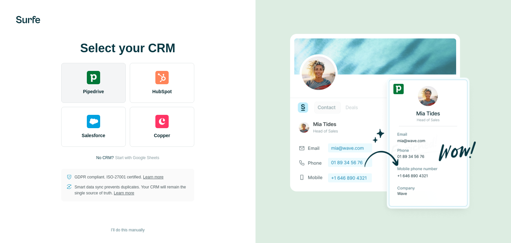 The height and width of the screenshot is (243, 511). I want to click on img: PIPEDRIVE image, so click(383, 121).